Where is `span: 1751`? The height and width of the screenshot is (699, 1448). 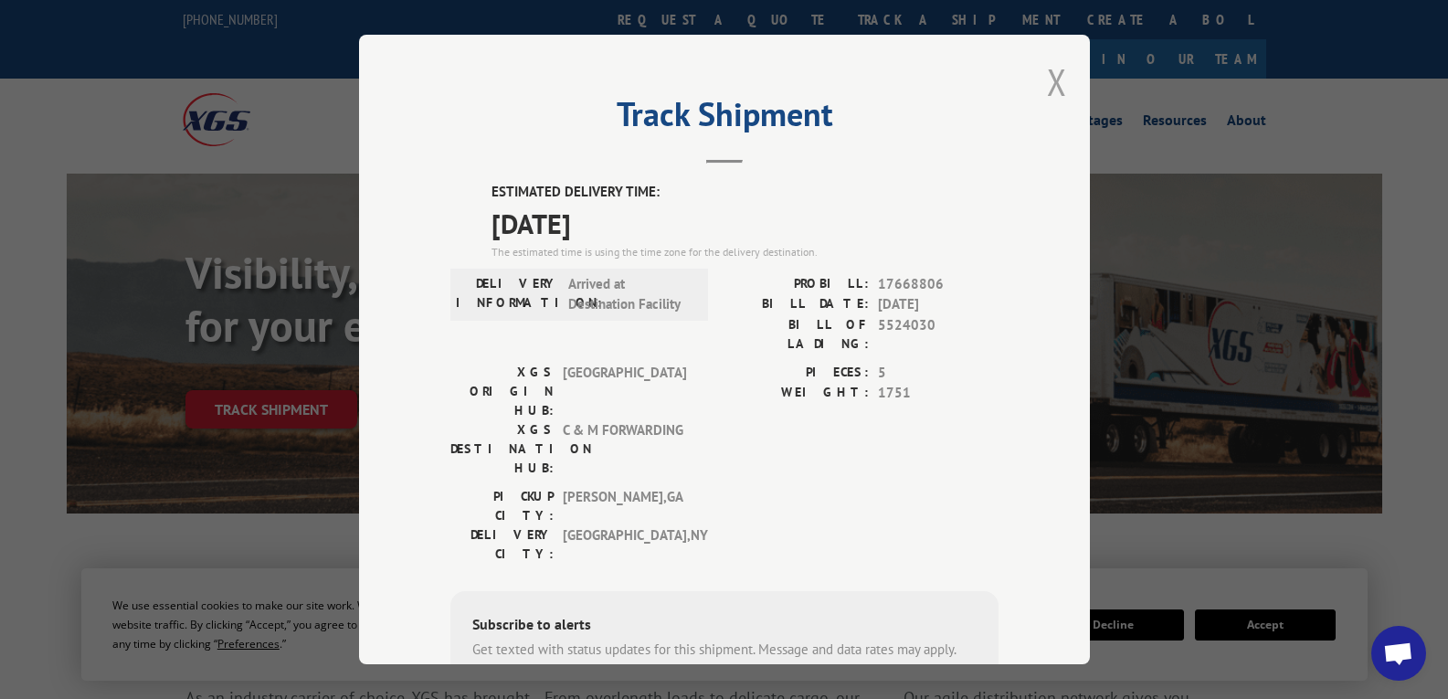 span: 1751 is located at coordinates (938, 393).